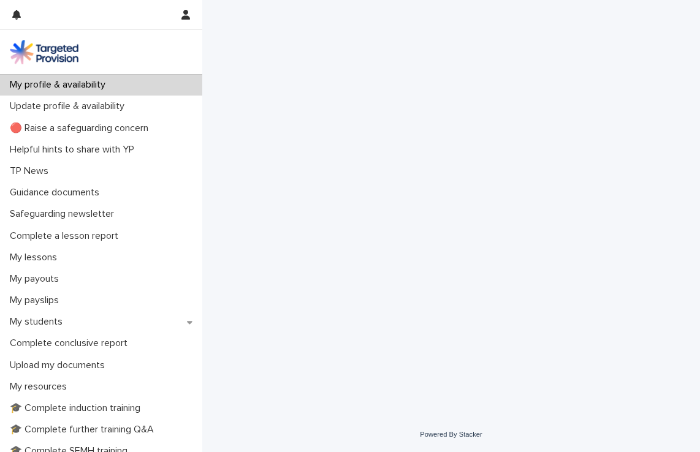 The image size is (700, 452). What do you see at coordinates (71, 343) in the screenshot?
I see `p: Complete conclusive report` at bounding box center [71, 343].